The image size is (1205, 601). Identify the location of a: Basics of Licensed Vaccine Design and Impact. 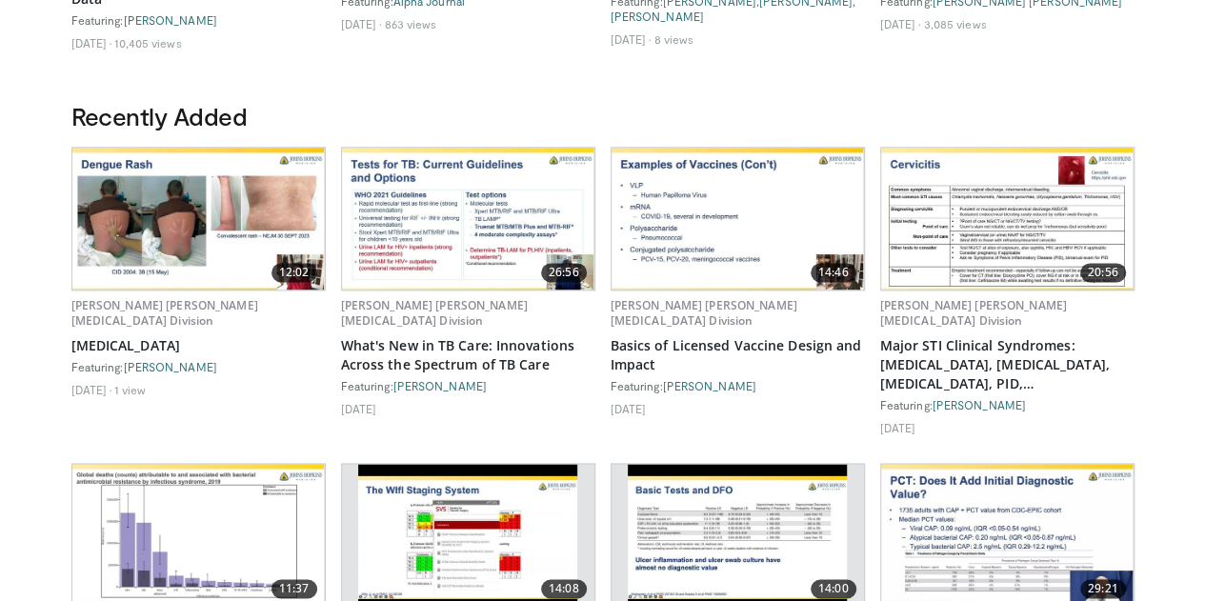
(737, 355).